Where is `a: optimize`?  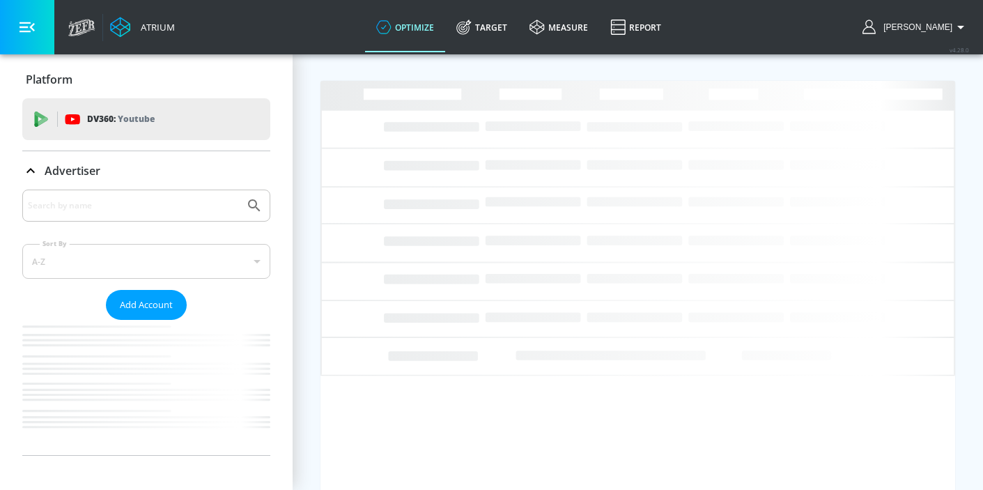
a: optimize is located at coordinates (405, 27).